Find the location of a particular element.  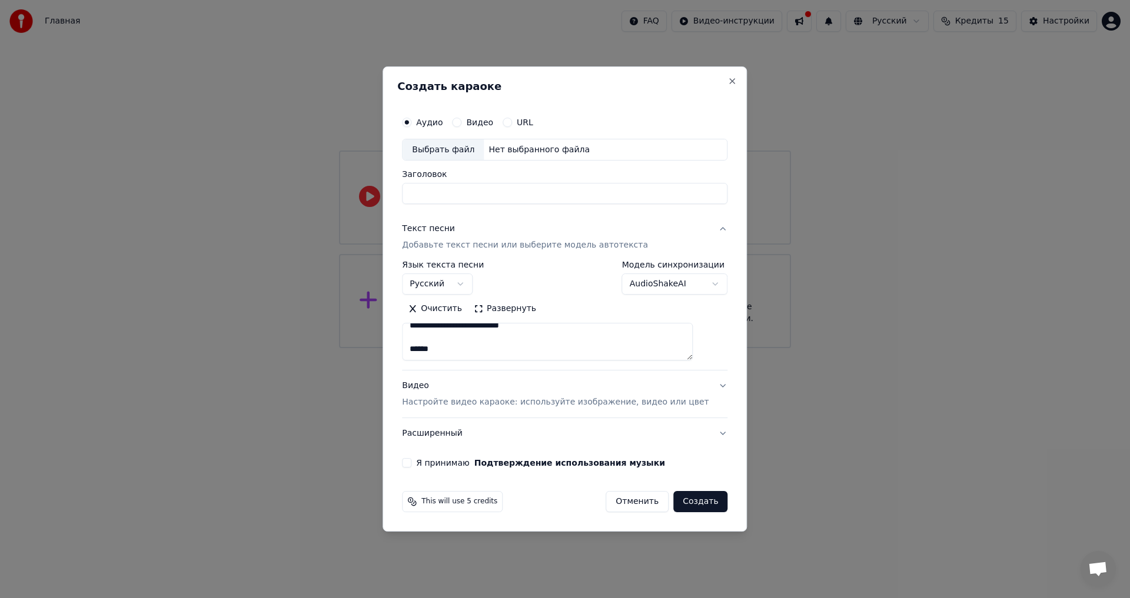

button: Отменить is located at coordinates (637, 502).